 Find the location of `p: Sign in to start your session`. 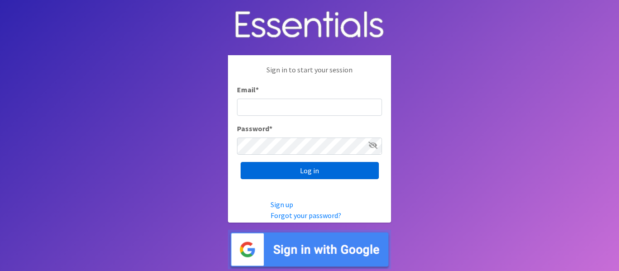

p: Sign in to start your session is located at coordinates (309, 74).